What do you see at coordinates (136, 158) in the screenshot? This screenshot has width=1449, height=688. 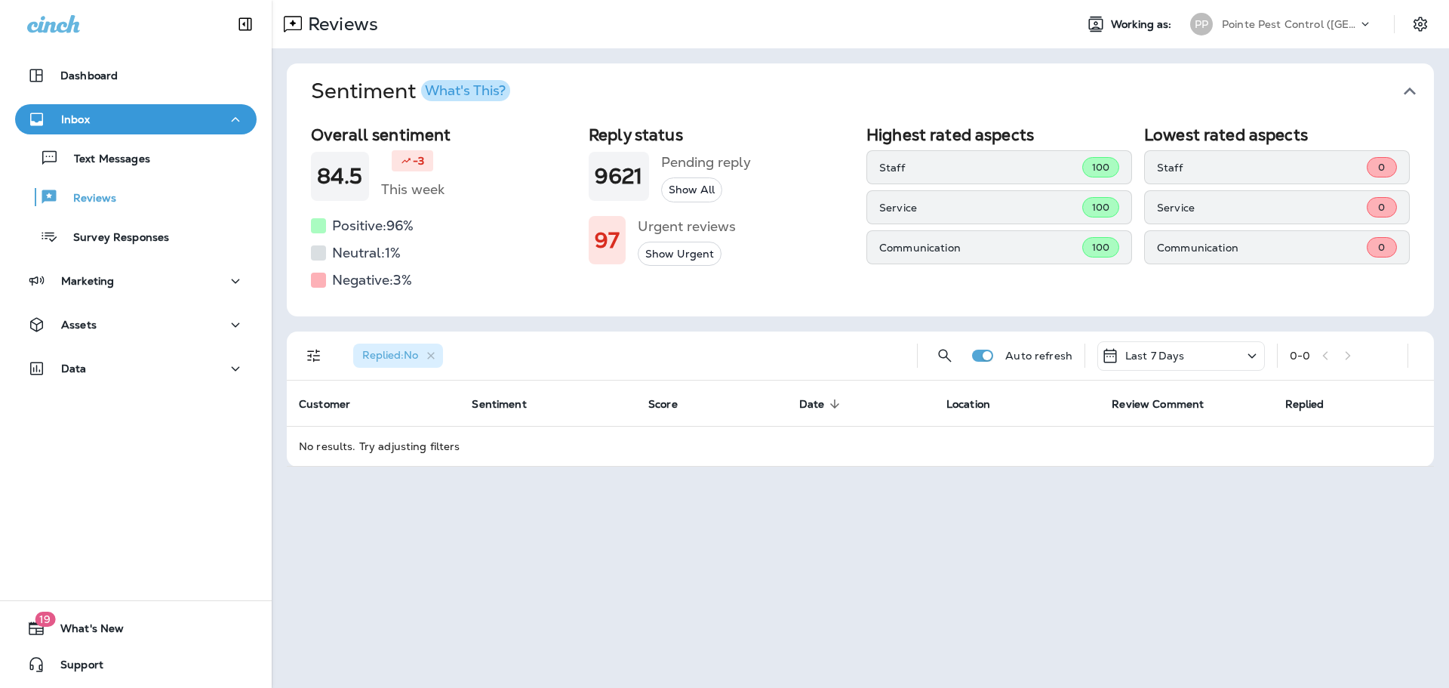 I see `button: Text Messages` at bounding box center [136, 158].